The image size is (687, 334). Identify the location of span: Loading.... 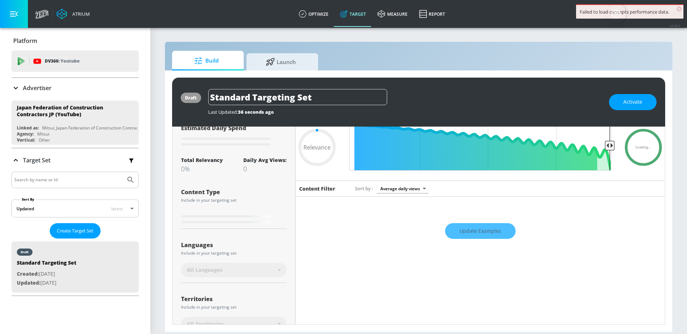
(644, 148).